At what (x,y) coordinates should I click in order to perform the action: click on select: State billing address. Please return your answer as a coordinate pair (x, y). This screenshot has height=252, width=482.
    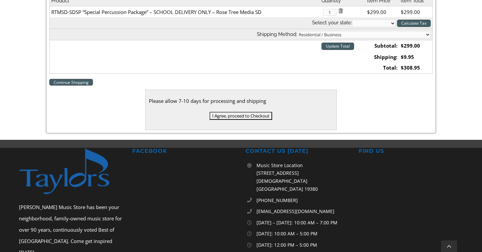
    Looking at the image, I should click on (374, 23).